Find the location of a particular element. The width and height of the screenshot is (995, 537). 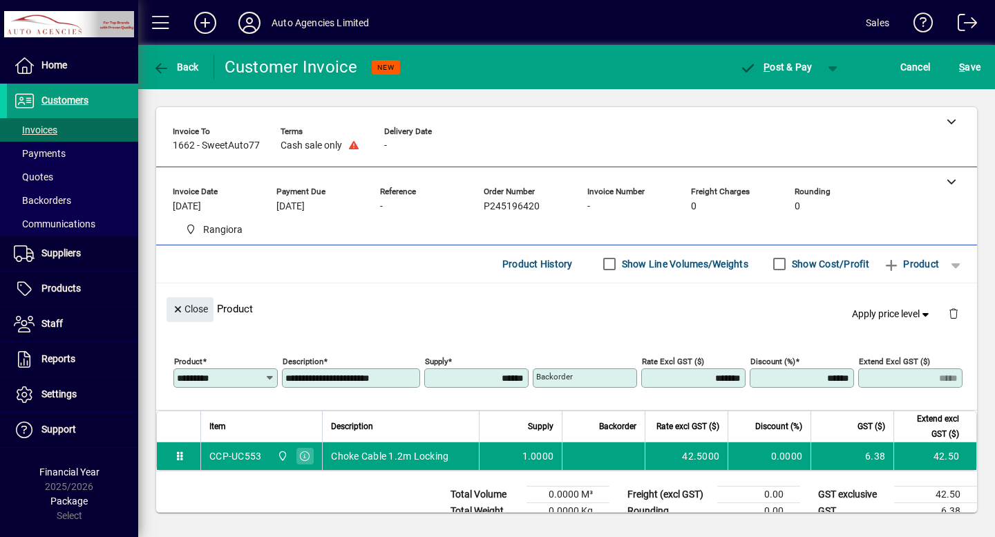

app-page-header-button: Back is located at coordinates (176, 67).